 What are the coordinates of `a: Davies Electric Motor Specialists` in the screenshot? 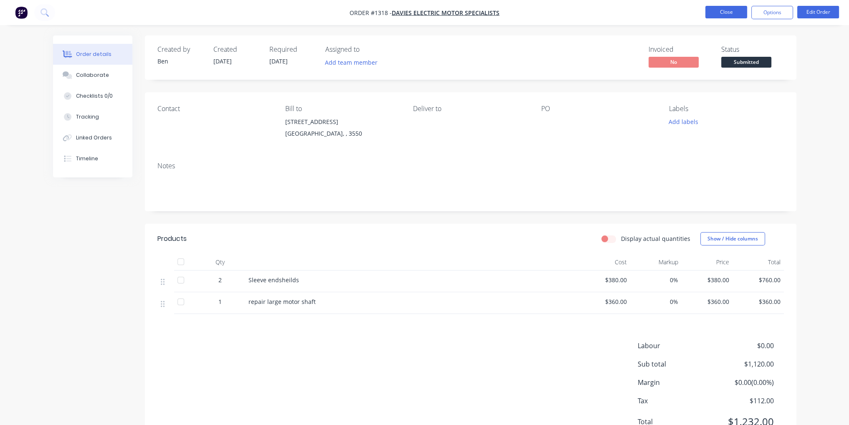 It's located at (446, 13).